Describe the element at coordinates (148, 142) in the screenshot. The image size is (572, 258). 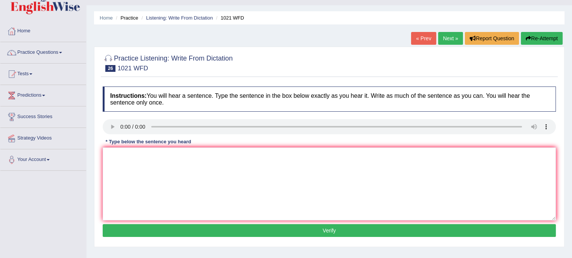
I see `div: * Type below the sentence you heard` at that location.